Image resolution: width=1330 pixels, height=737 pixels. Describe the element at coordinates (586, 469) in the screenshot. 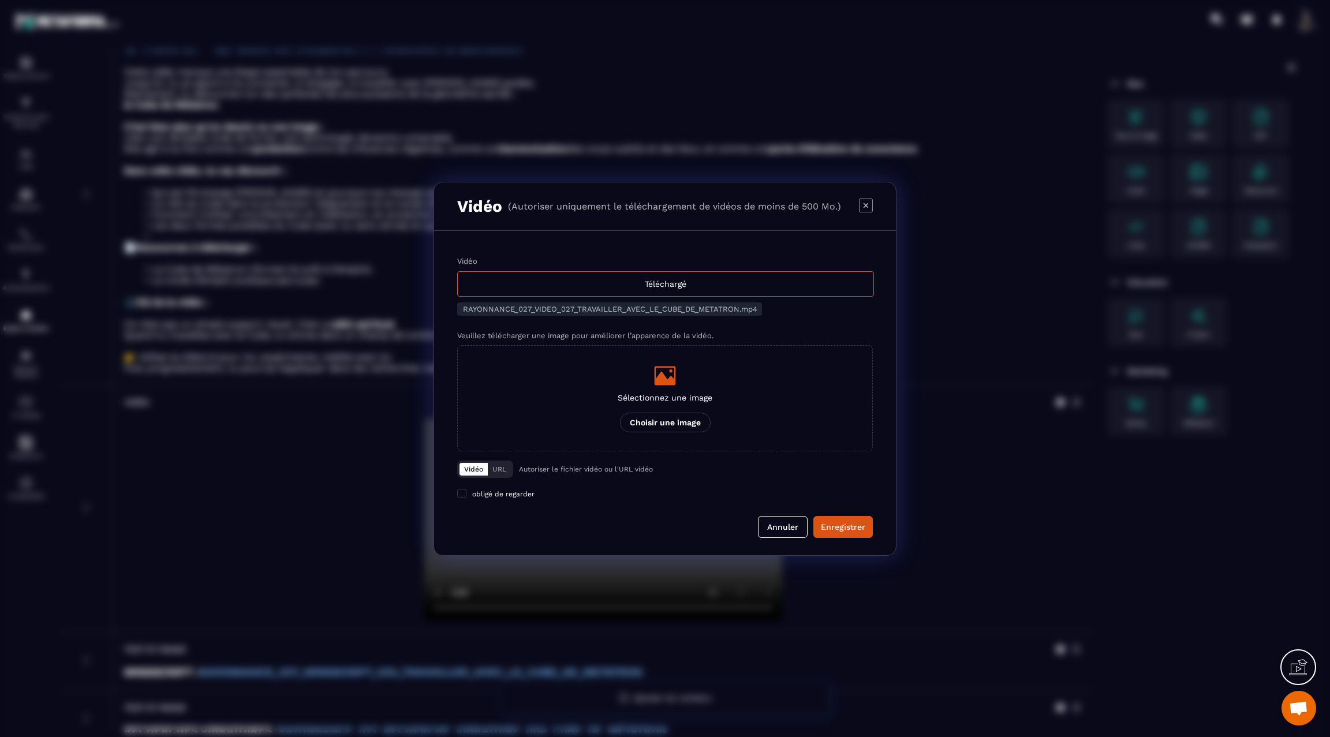

I see `p: Autoriser le fichier vidéo ou l'URL vidéo` at that location.